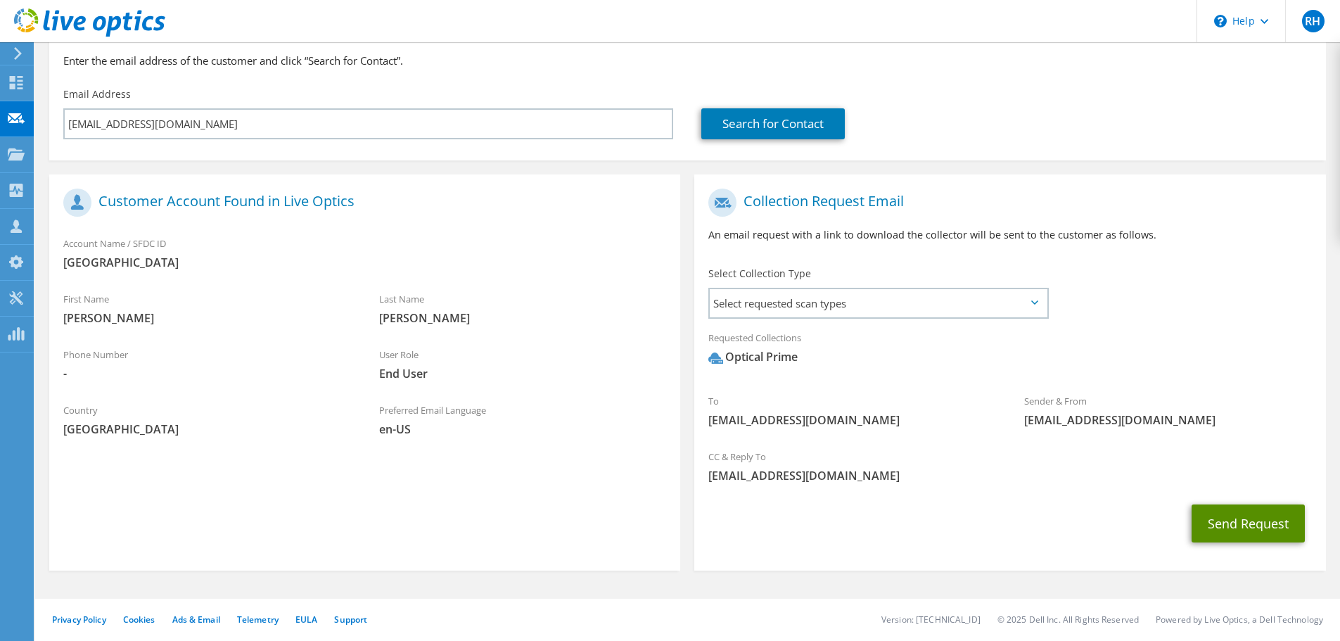 The height and width of the screenshot is (641, 1340). I want to click on a: EULA, so click(306, 619).